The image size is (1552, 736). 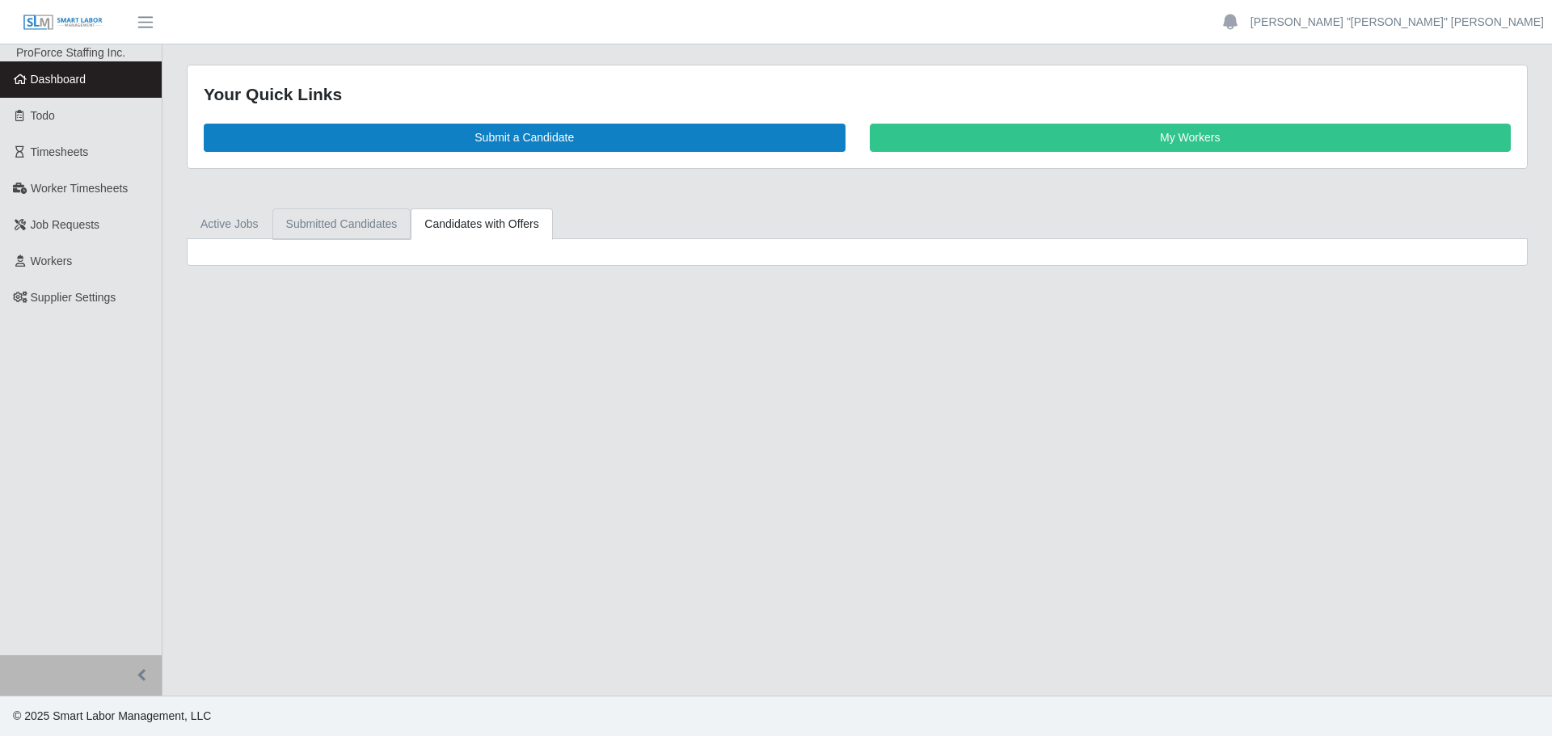 What do you see at coordinates (79, 188) in the screenshot?
I see `span: Worker Timesheets` at bounding box center [79, 188].